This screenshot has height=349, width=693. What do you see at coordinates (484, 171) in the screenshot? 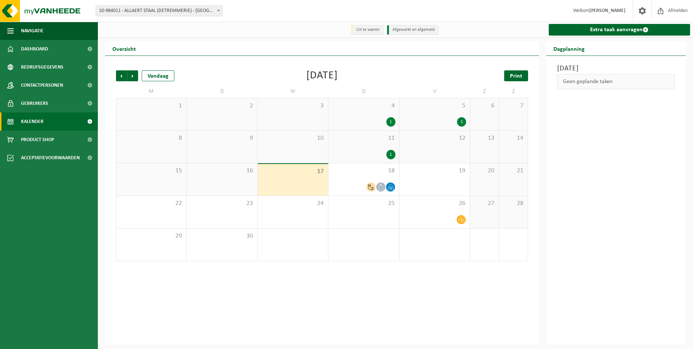
I see `span: 20` at bounding box center [484, 171].